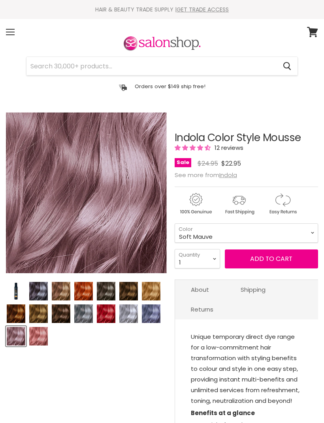 This screenshot has width=324, height=423. I want to click on span: Sale, so click(183, 162).